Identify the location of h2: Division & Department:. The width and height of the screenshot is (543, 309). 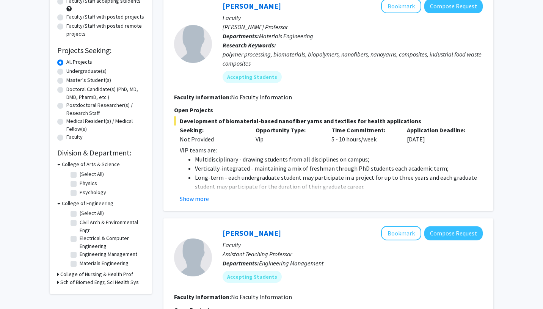
(101, 153).